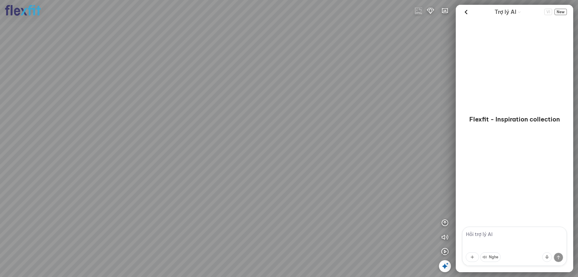 This screenshot has height=277, width=578. What do you see at coordinates (514, 119) in the screenshot?
I see `p: Flexfit - Inspiration collection` at bounding box center [514, 119].